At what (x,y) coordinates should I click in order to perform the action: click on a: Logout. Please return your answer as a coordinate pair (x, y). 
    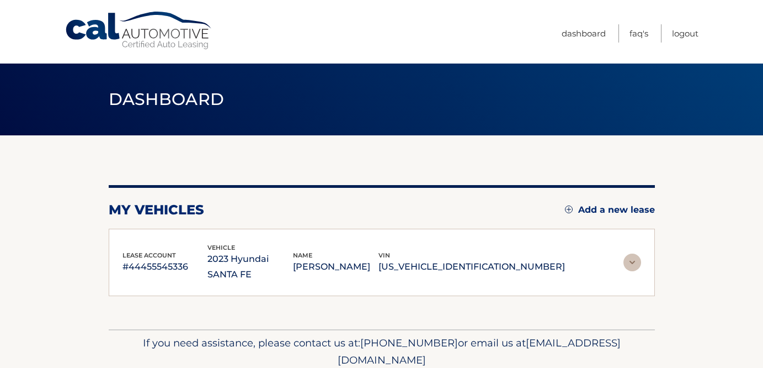
    Looking at the image, I should click on (685, 33).